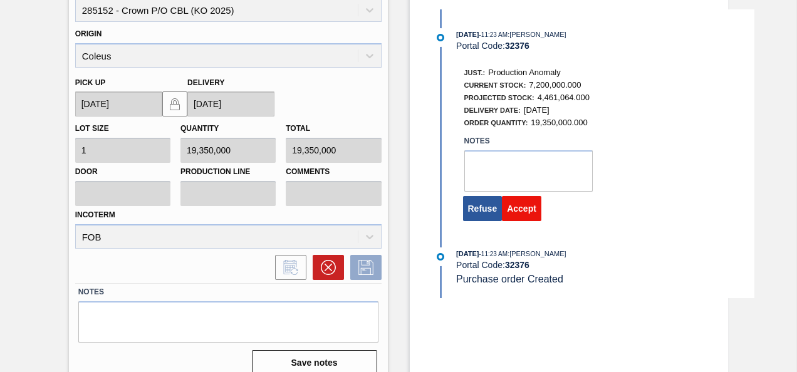 The height and width of the screenshot is (372, 797). I want to click on span: Production Anomaly, so click(524, 72).